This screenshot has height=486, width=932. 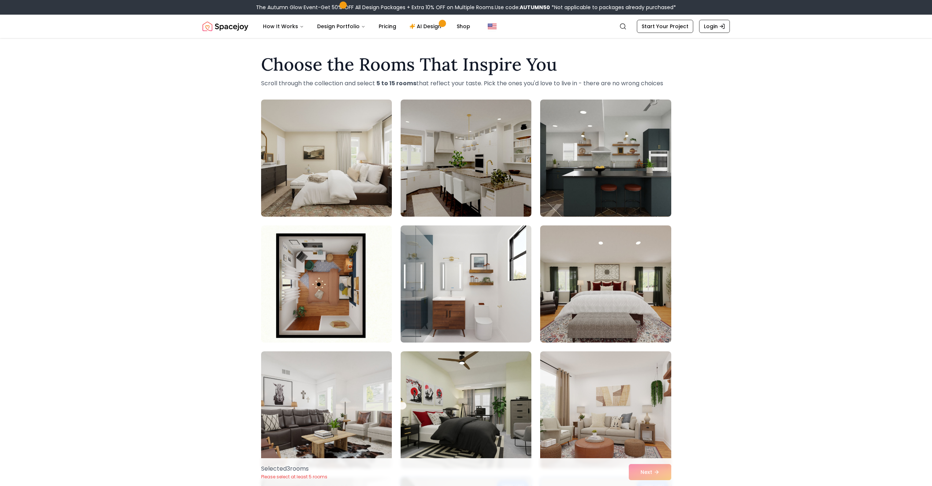 I want to click on img: Room room-1, so click(x=326, y=158).